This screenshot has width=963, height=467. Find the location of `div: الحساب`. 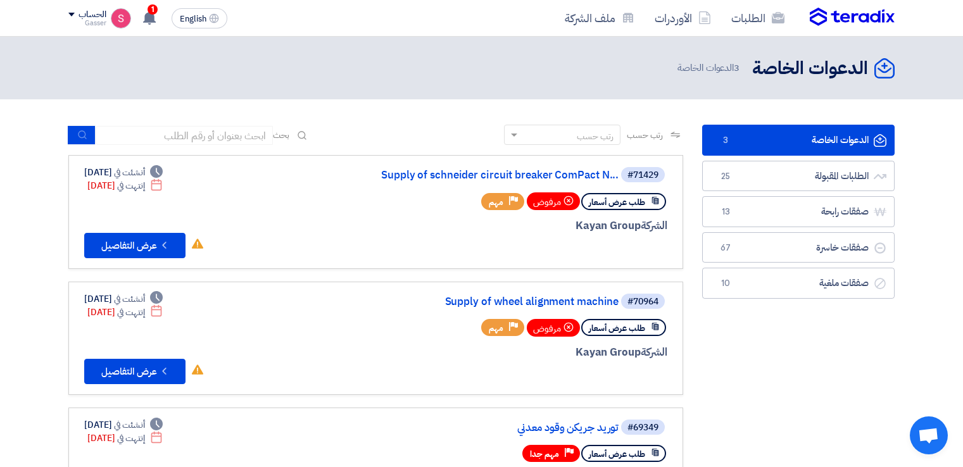

div: الحساب is located at coordinates (92, 15).